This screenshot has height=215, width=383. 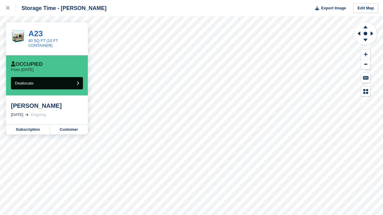 What do you see at coordinates (333, 8) in the screenshot?
I see `span: Export Image` at bounding box center [333, 8].